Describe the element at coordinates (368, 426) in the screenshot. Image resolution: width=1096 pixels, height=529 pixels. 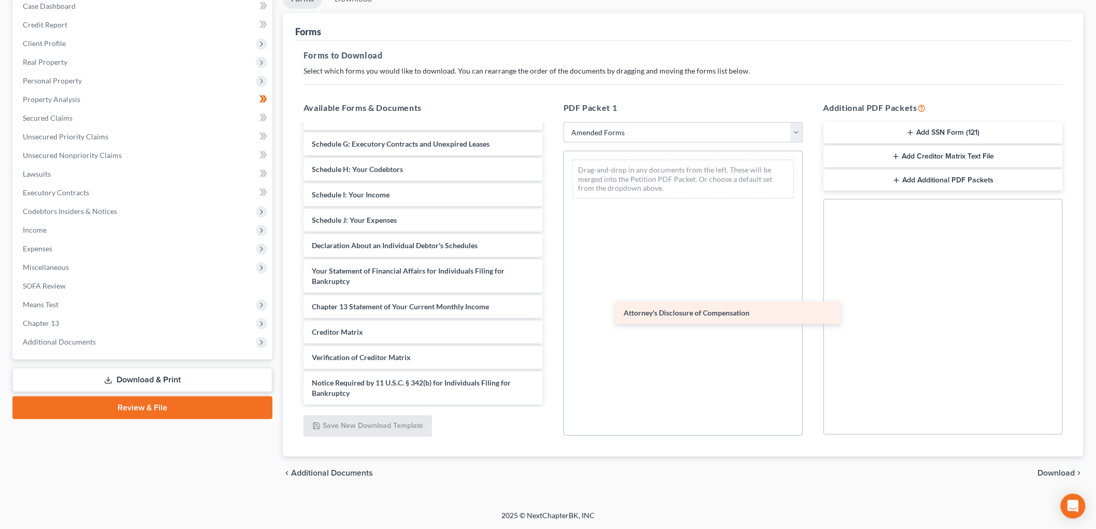
I see `button: Save New Download Template` at that location.